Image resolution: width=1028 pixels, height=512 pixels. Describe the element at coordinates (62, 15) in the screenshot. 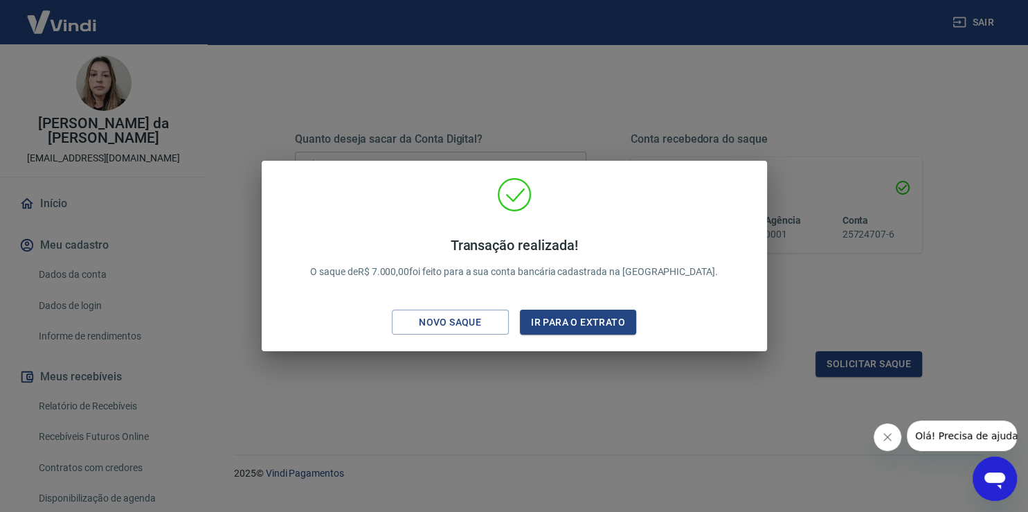

I see `span: Olá! Precisa de ajuda?` at that location.